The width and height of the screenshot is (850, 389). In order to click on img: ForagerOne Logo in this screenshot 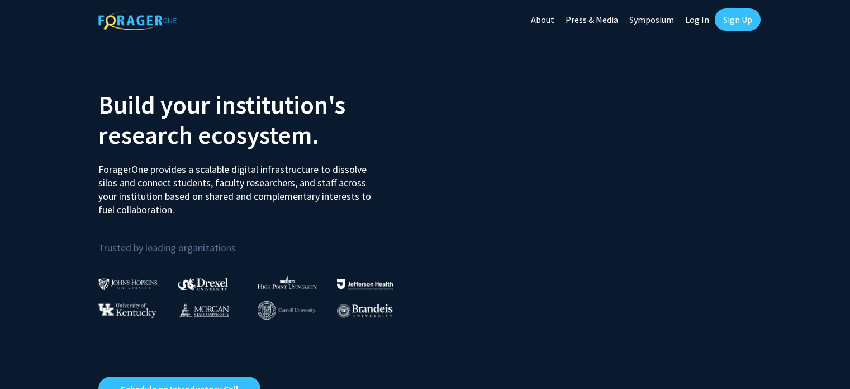, I will do `click(138, 20)`.